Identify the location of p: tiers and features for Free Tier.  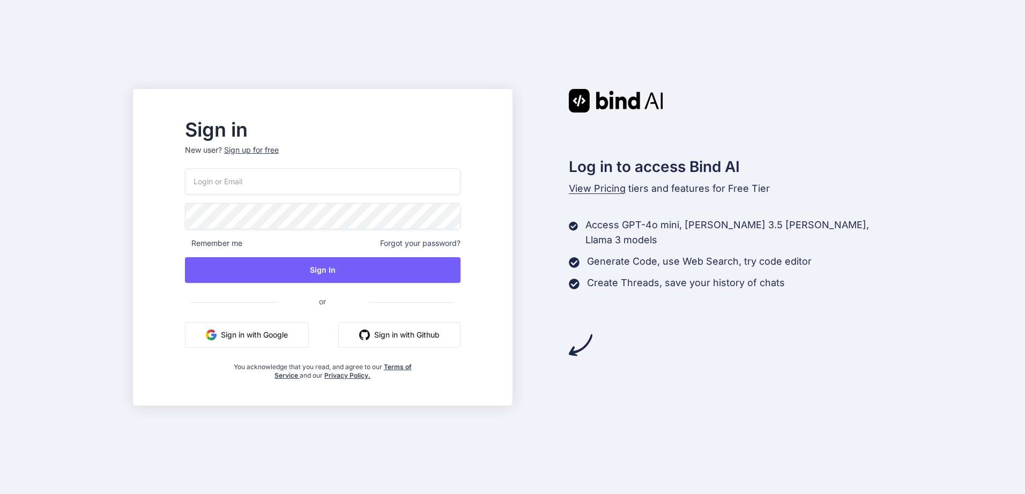
(731, 189).